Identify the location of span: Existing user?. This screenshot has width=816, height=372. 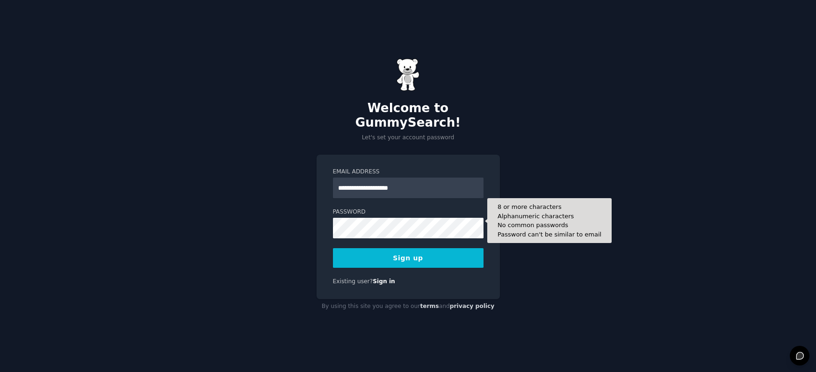
(353, 282).